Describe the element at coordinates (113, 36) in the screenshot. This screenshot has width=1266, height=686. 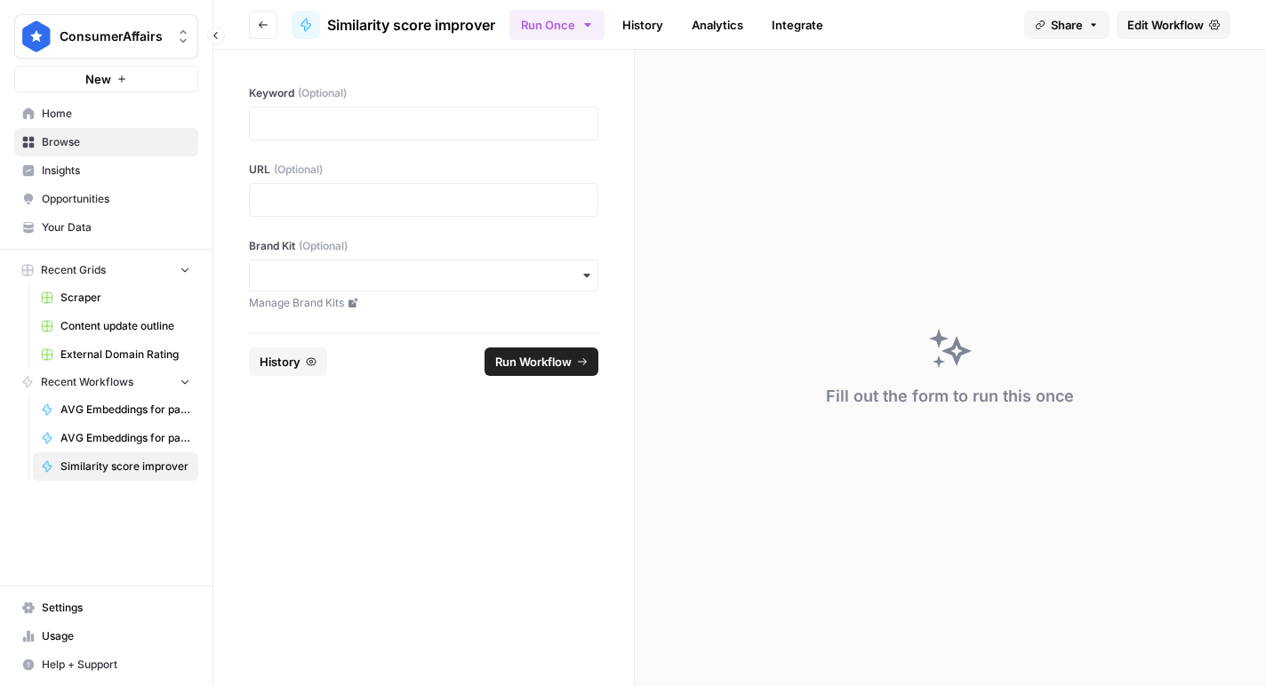
I see `span: ConsumerAffairs` at that location.